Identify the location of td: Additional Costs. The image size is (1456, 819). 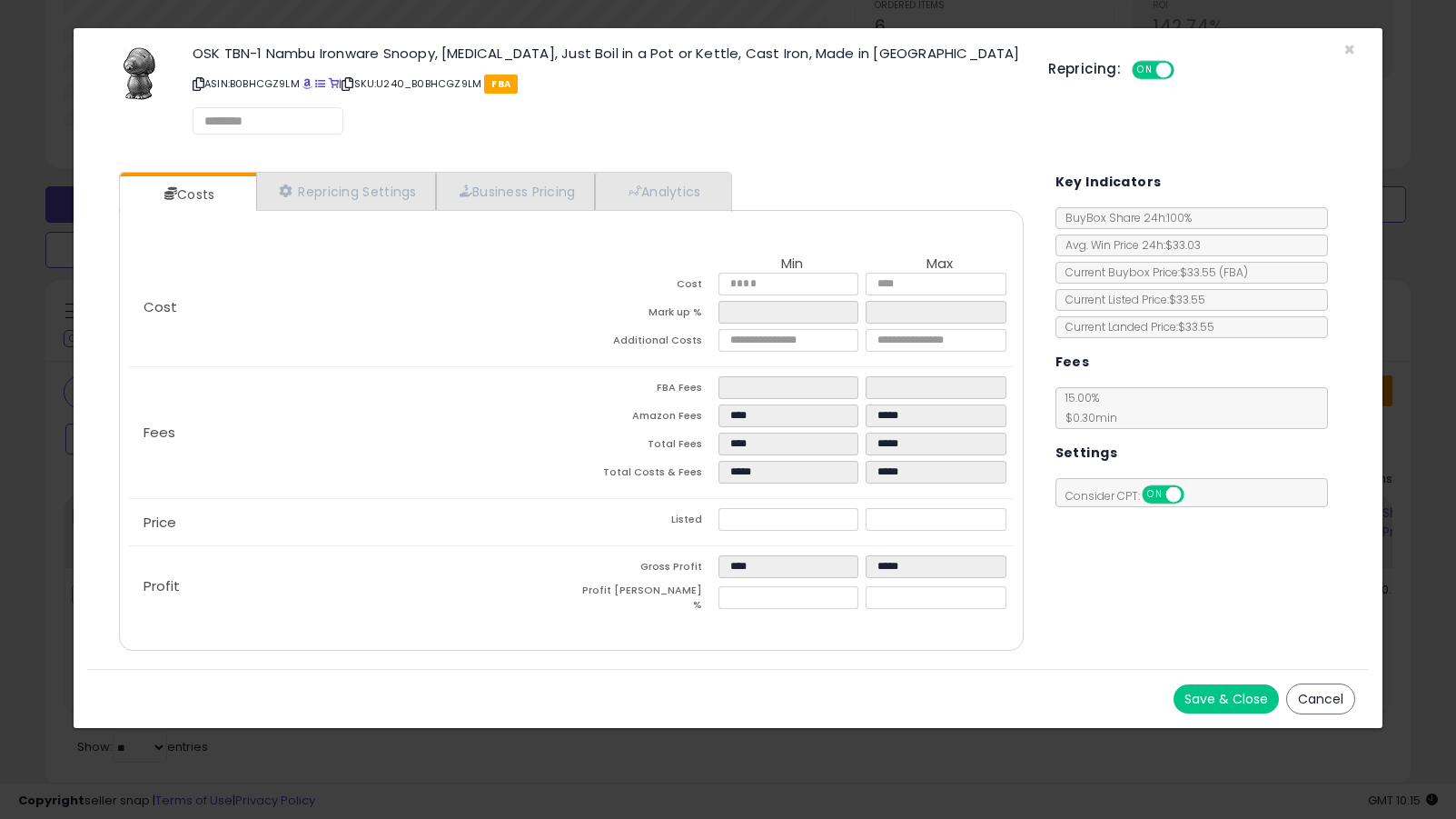
(645, 343).